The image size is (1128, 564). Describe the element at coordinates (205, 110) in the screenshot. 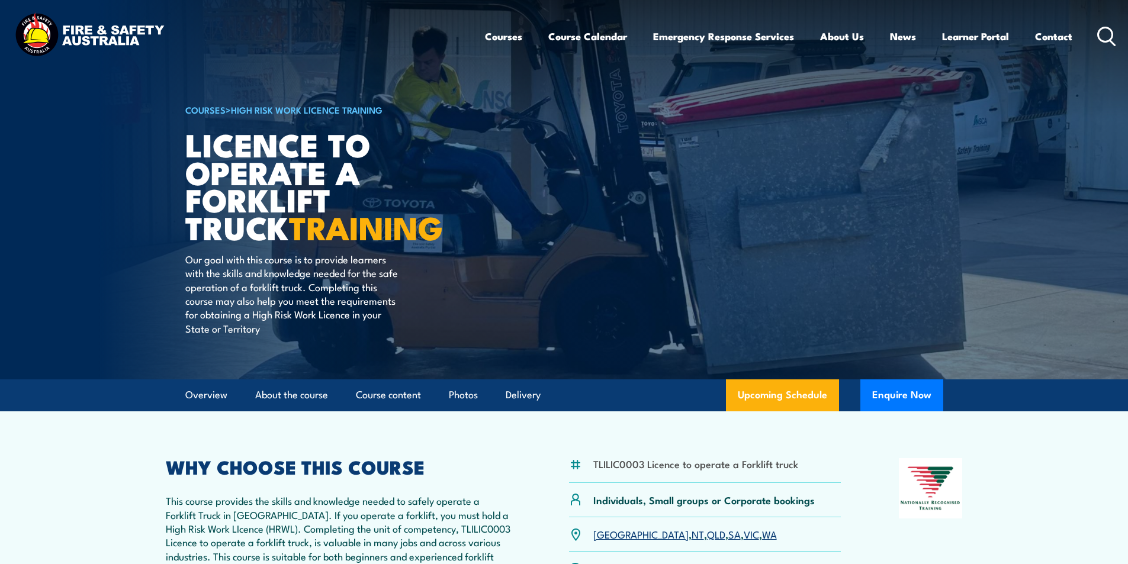

I see `a: COURSES` at that location.